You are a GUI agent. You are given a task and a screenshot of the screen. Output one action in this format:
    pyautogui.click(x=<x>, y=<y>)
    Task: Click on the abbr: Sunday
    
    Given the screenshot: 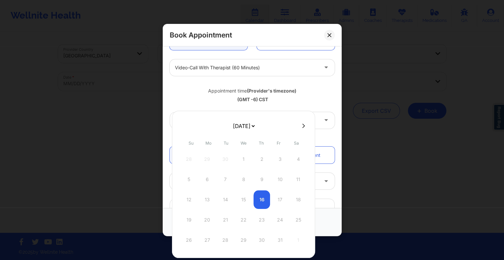 What is the action you would take?
    pyautogui.click(x=191, y=143)
    